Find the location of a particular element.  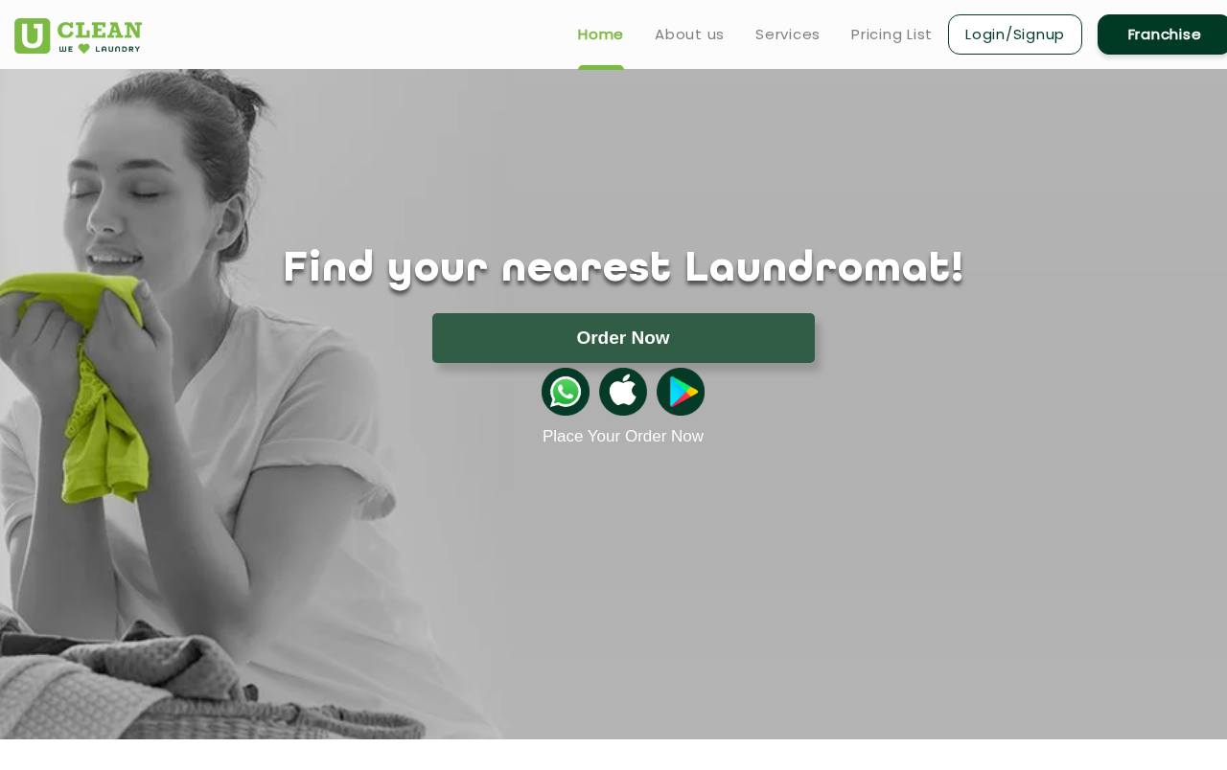

a: Services is located at coordinates (788, 34).